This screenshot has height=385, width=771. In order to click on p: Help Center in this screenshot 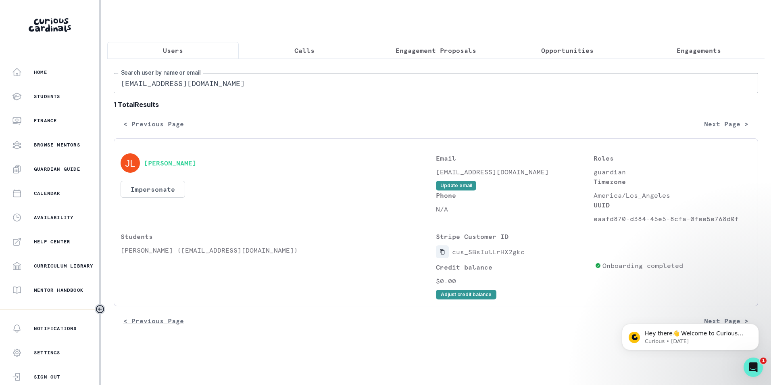, I will do `click(52, 242)`.